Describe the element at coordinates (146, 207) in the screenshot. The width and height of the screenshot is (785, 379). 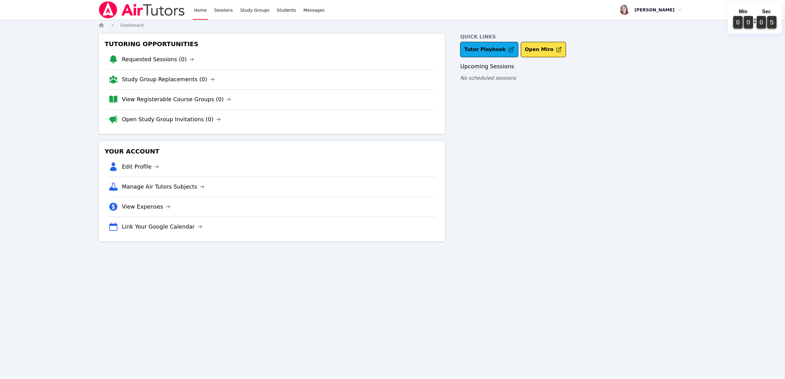
I see `a: View Expenses` at that location.